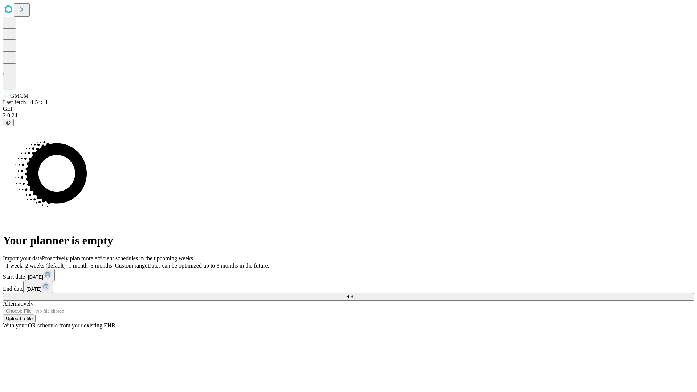  Describe the element at coordinates (118, 258) in the screenshot. I see `span: Proactively plan more efficient schedules in the upcoming weeks.` at that location.